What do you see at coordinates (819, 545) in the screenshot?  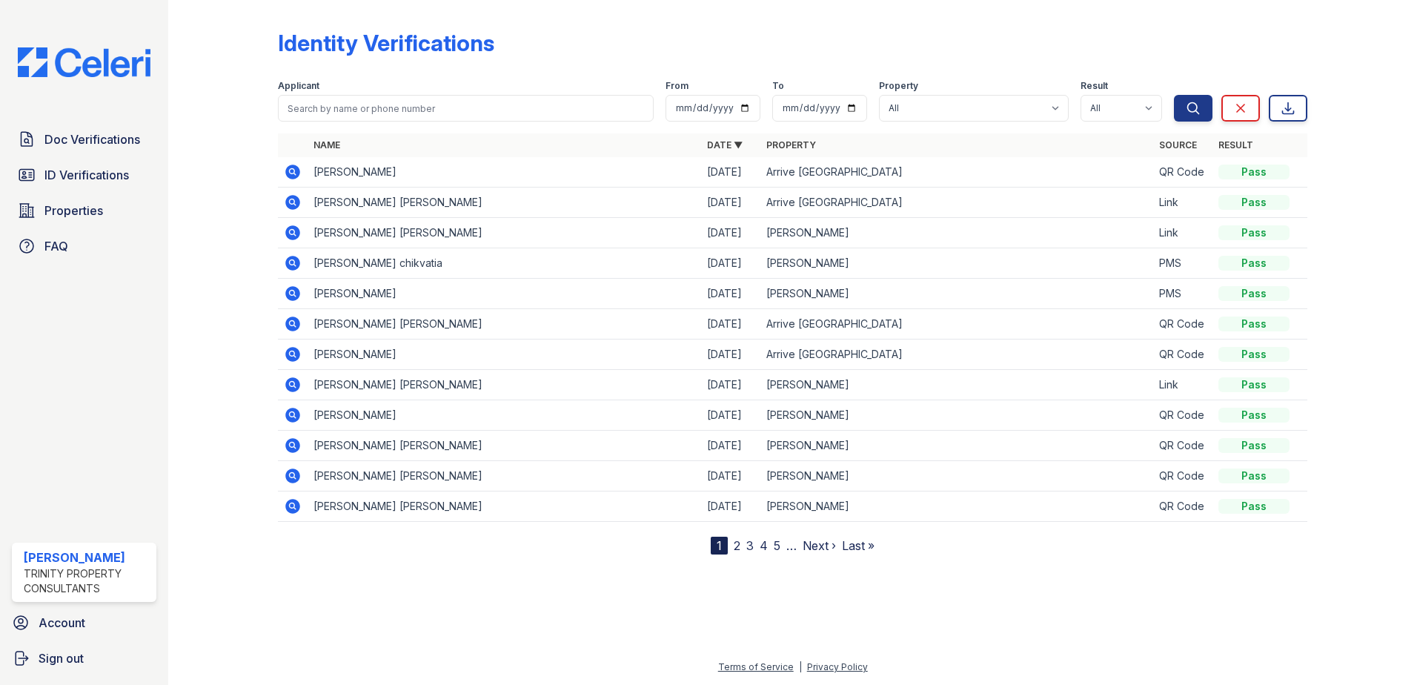 I see `a: Next ›` at bounding box center [819, 545].